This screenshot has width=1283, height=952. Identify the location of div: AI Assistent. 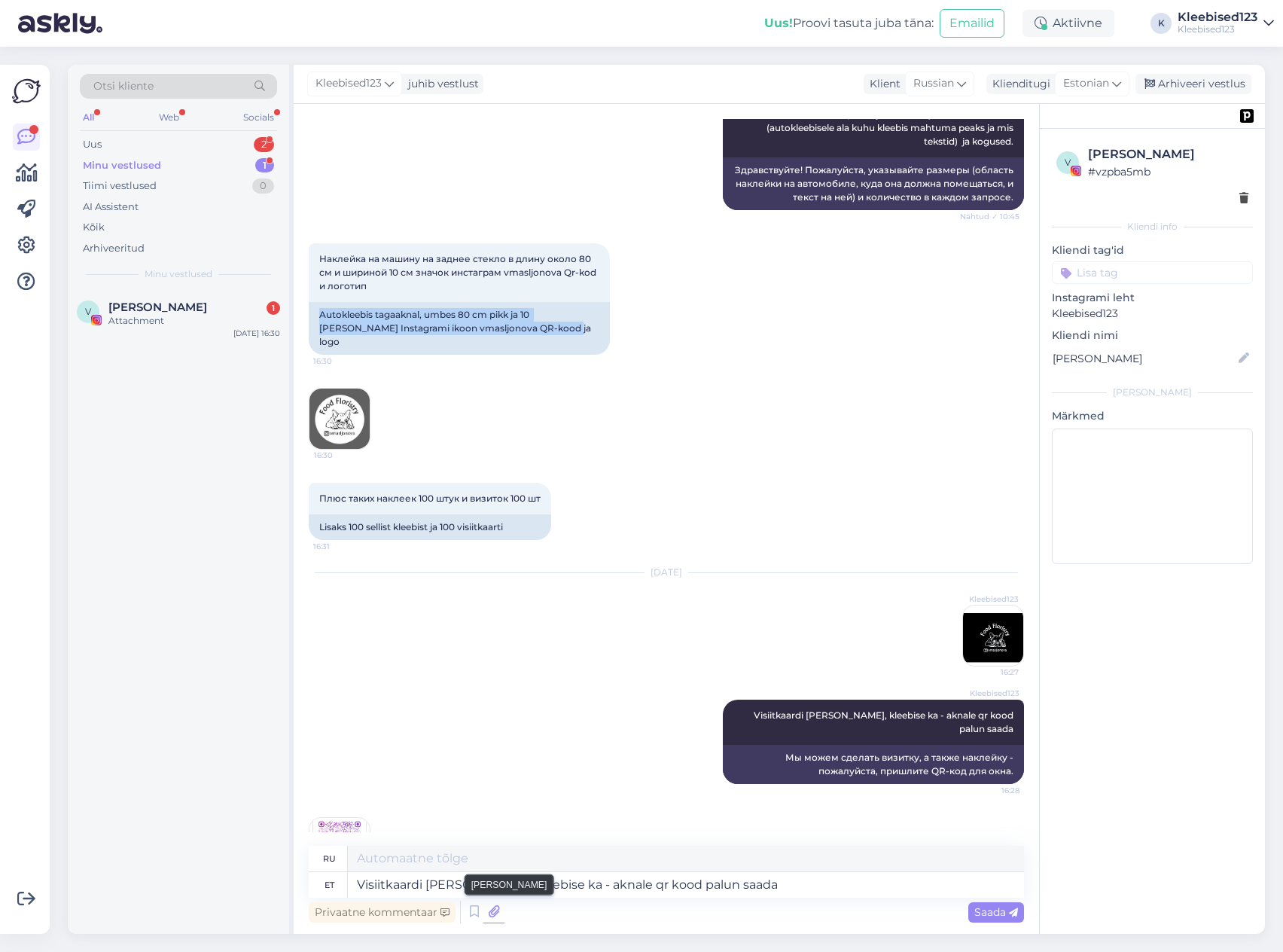
(111, 207).